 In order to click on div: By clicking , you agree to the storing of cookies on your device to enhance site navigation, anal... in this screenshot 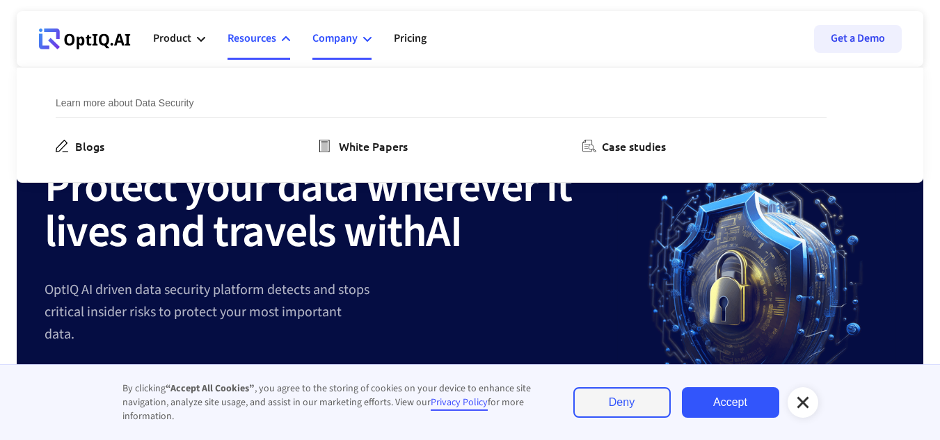, I will do `click(334, 403)`.